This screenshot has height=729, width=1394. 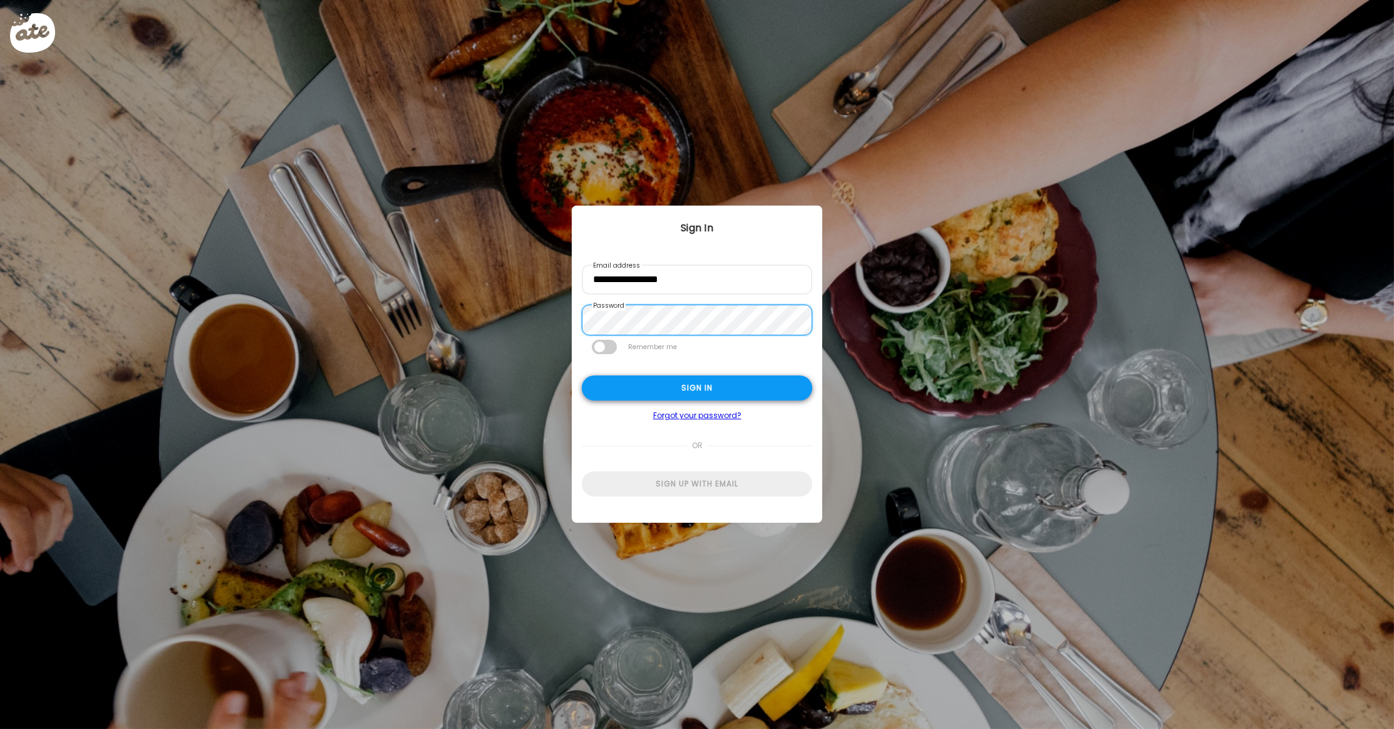 I want to click on label: Remember me, so click(x=653, y=346).